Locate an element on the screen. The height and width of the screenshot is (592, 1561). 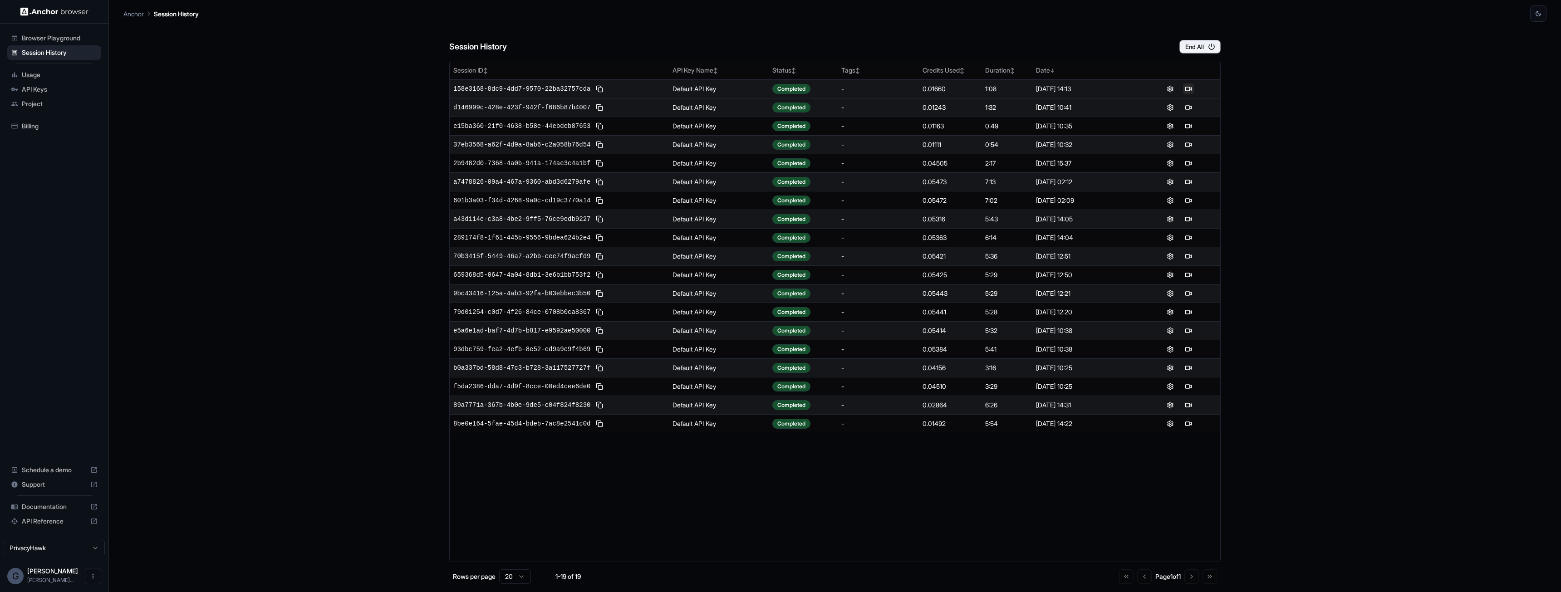
div: Page 1 of 1 is located at coordinates (1168, 577).